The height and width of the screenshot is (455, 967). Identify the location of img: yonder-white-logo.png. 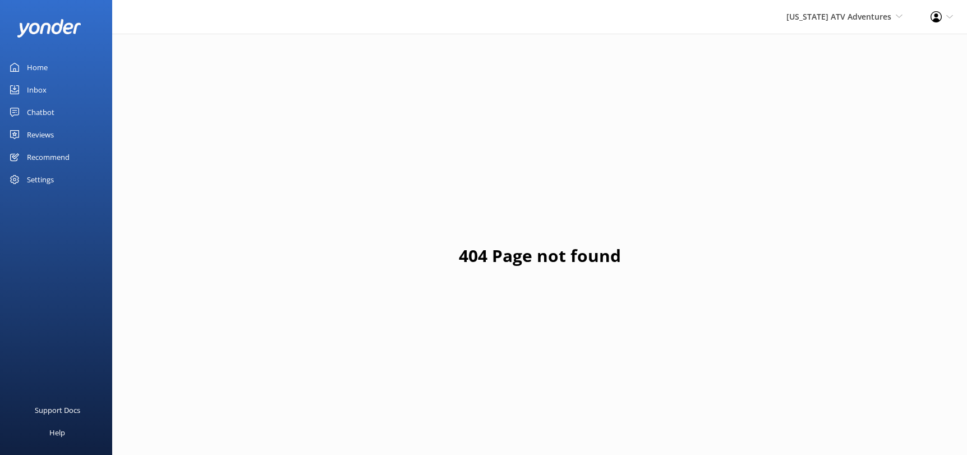
(49, 28).